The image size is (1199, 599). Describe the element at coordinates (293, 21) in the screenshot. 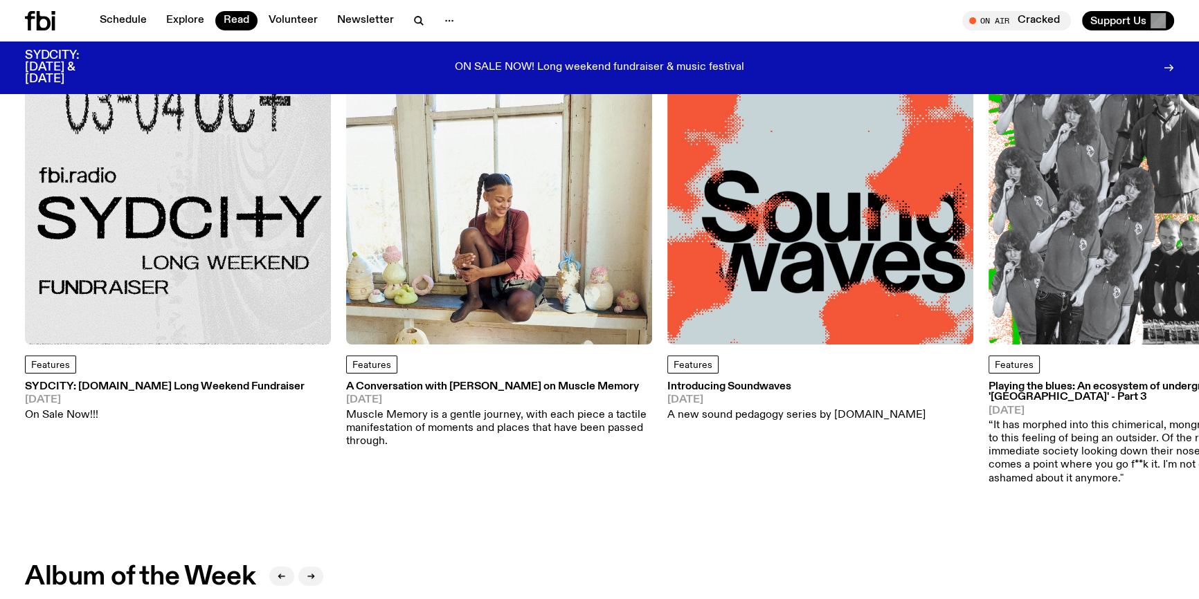

I see `a: Volunteer` at that location.